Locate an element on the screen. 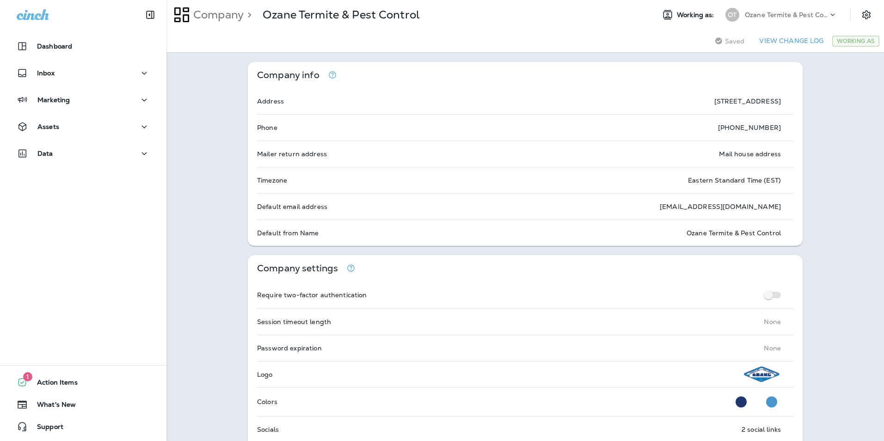 The height and width of the screenshot is (441, 884). p: Require two-factor authentication is located at coordinates (312, 295).